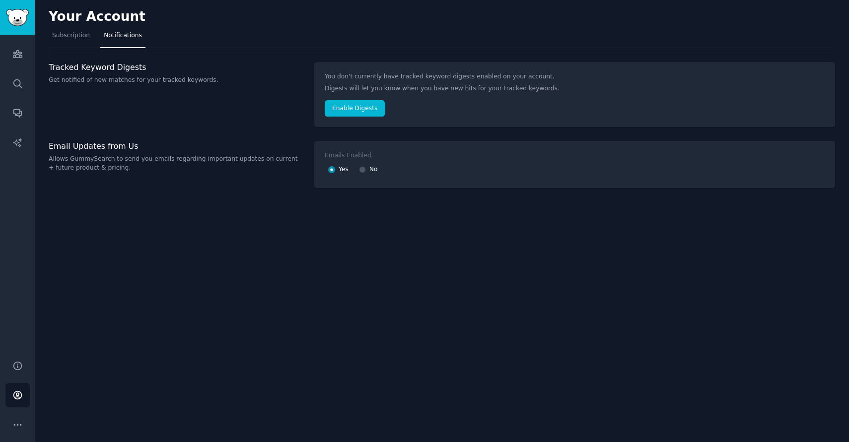 This screenshot has height=442, width=849. Describe the element at coordinates (176, 163) in the screenshot. I see `p: Allows GummySearch to send you emails regarding important updates on current + future product & p...` at that location.